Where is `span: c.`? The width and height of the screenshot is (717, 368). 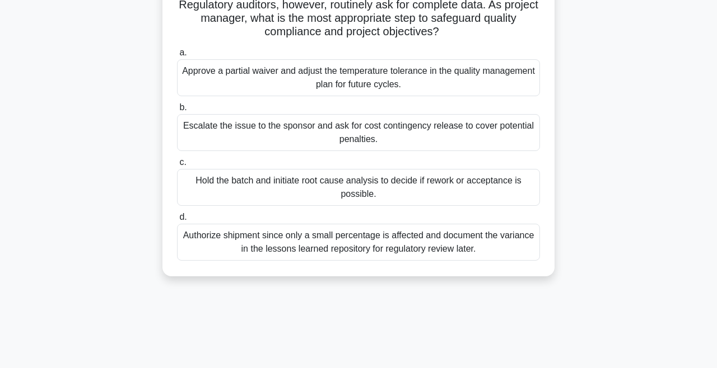
span: c. is located at coordinates (183, 162).